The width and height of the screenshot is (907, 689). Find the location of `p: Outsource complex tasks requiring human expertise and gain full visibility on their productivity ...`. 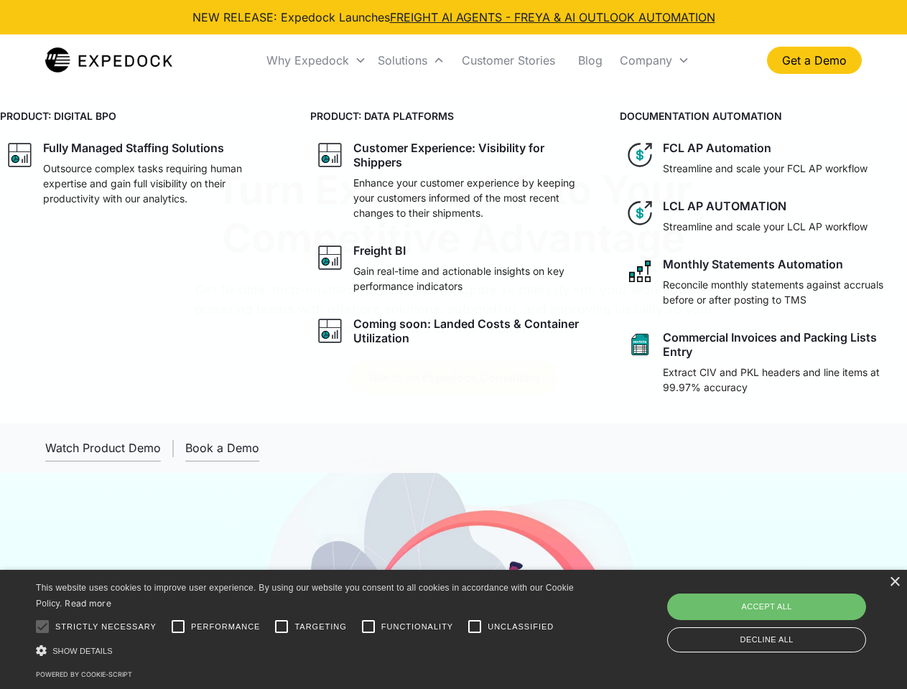

p: Outsource complex tasks requiring human expertise and gain full visibility on their productivity ... is located at coordinates (162, 183).